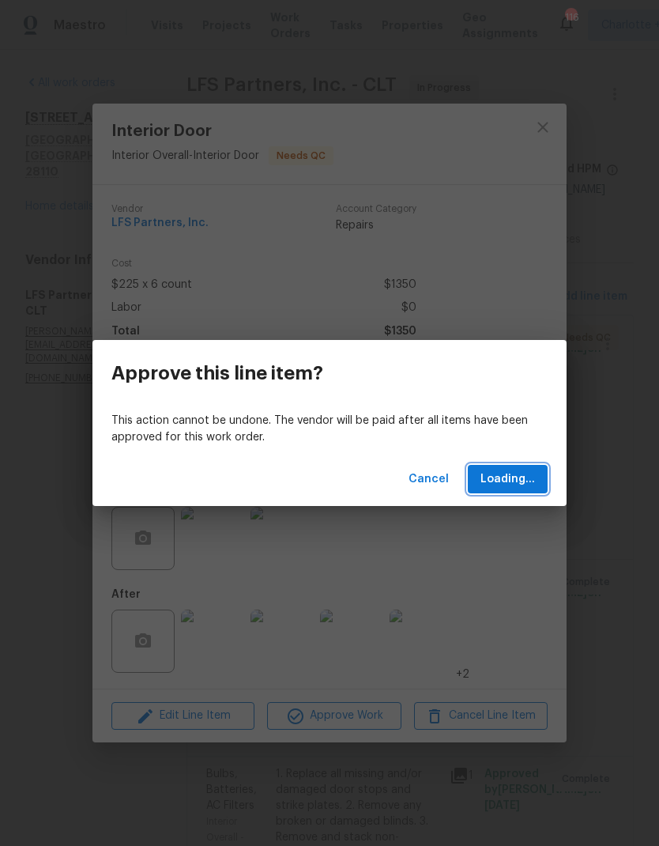 The height and width of the screenshot is (846, 659). I want to click on button: Cancel, so click(429, 479).